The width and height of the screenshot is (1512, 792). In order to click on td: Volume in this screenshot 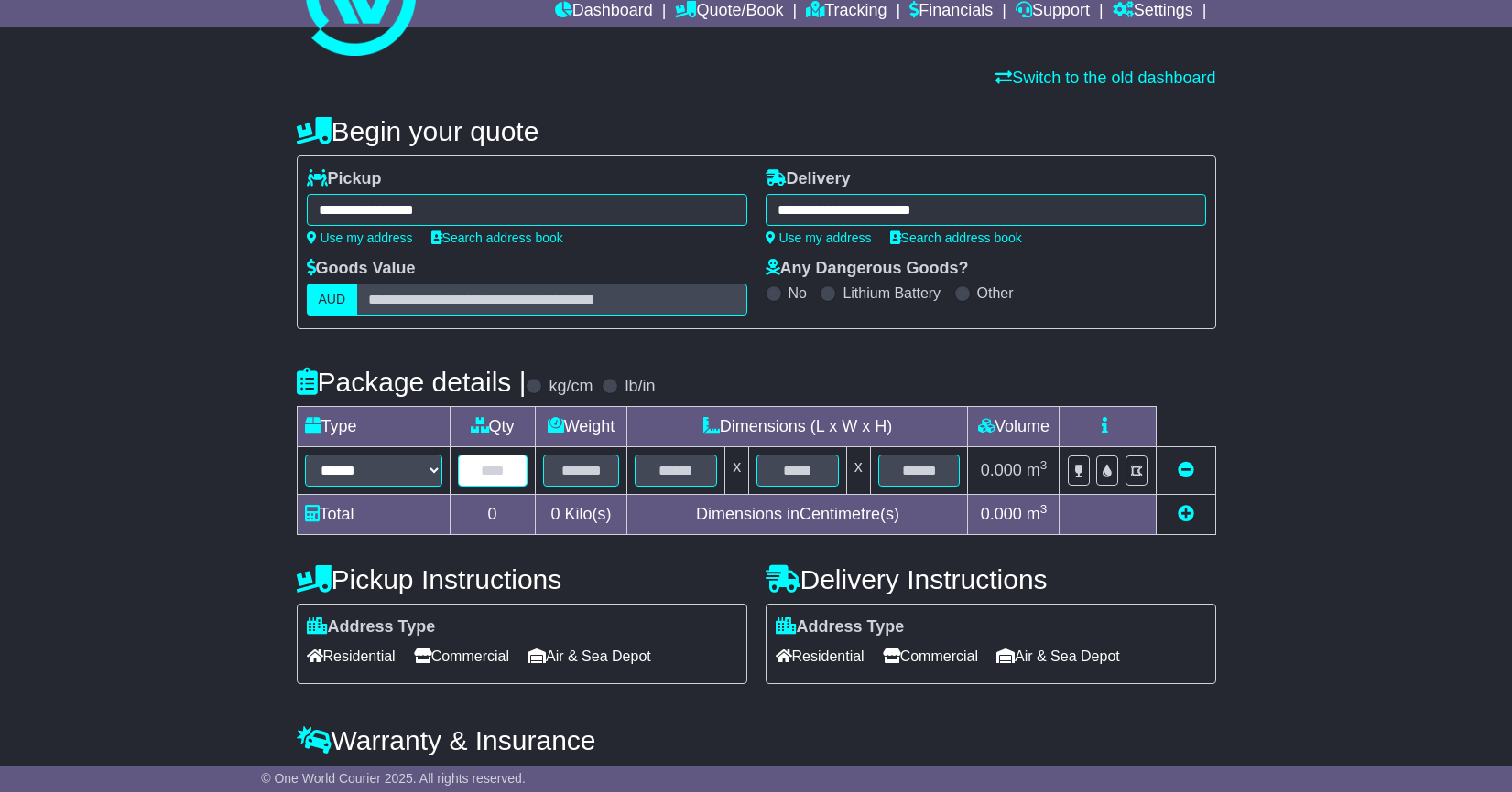, I will do `click(1014, 427)`.